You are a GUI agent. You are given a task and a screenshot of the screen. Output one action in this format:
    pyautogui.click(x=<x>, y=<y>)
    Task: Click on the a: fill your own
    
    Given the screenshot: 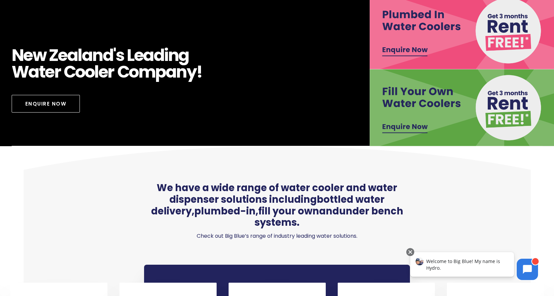 What is the action you would take?
    pyautogui.click(x=289, y=211)
    